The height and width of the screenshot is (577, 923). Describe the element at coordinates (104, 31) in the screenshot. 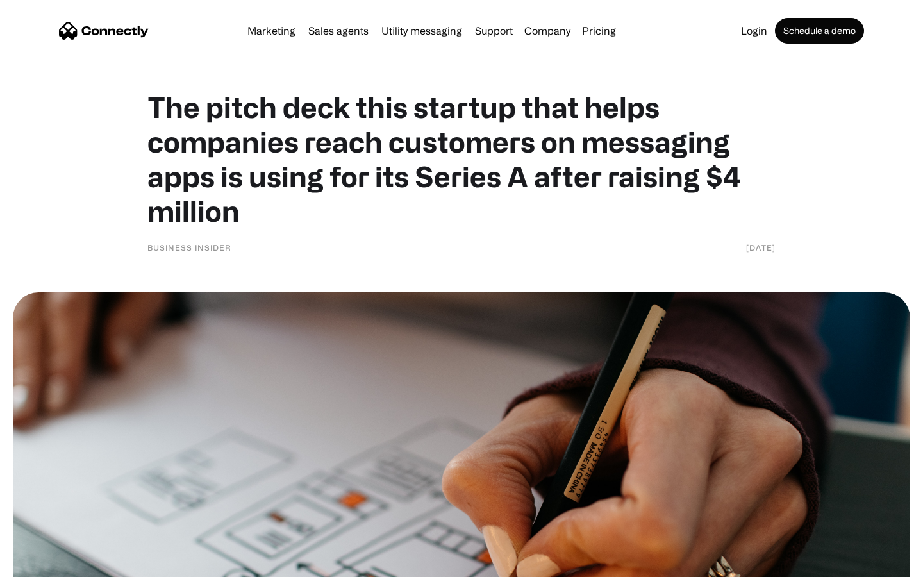

I see `a: home` at that location.